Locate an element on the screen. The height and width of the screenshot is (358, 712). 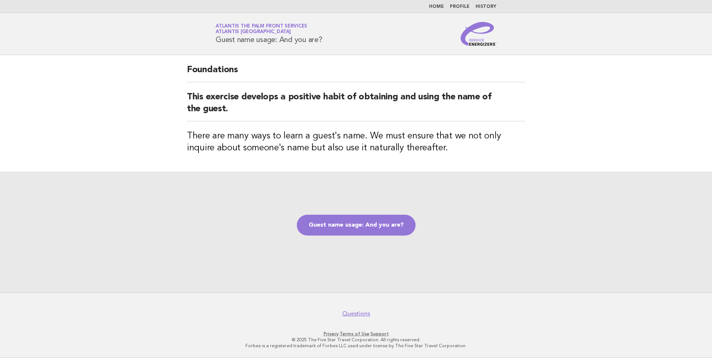
p: Forbes is a registered trademark of Forbes LLC used under license by The Five Star Travel Corpora... is located at coordinates (356, 346).